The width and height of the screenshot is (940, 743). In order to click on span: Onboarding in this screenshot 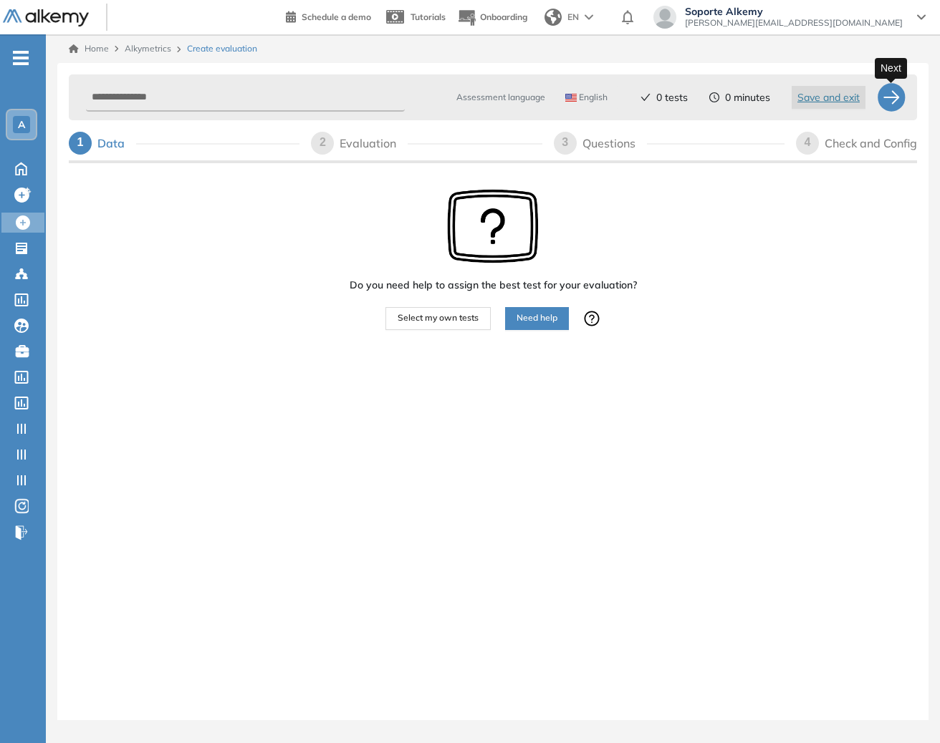, I will do `click(503, 16)`.